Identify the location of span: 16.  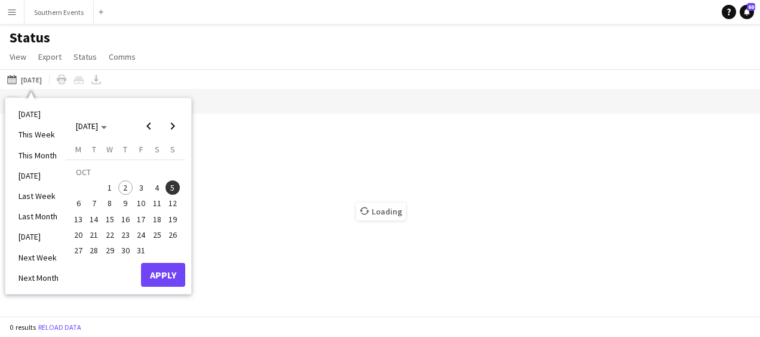
(126, 219).